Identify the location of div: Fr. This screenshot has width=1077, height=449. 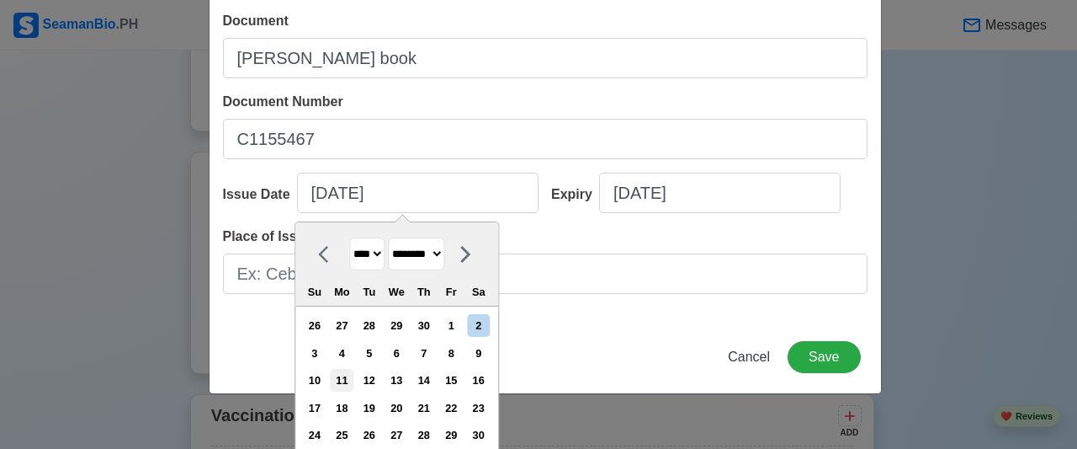
(451, 291).